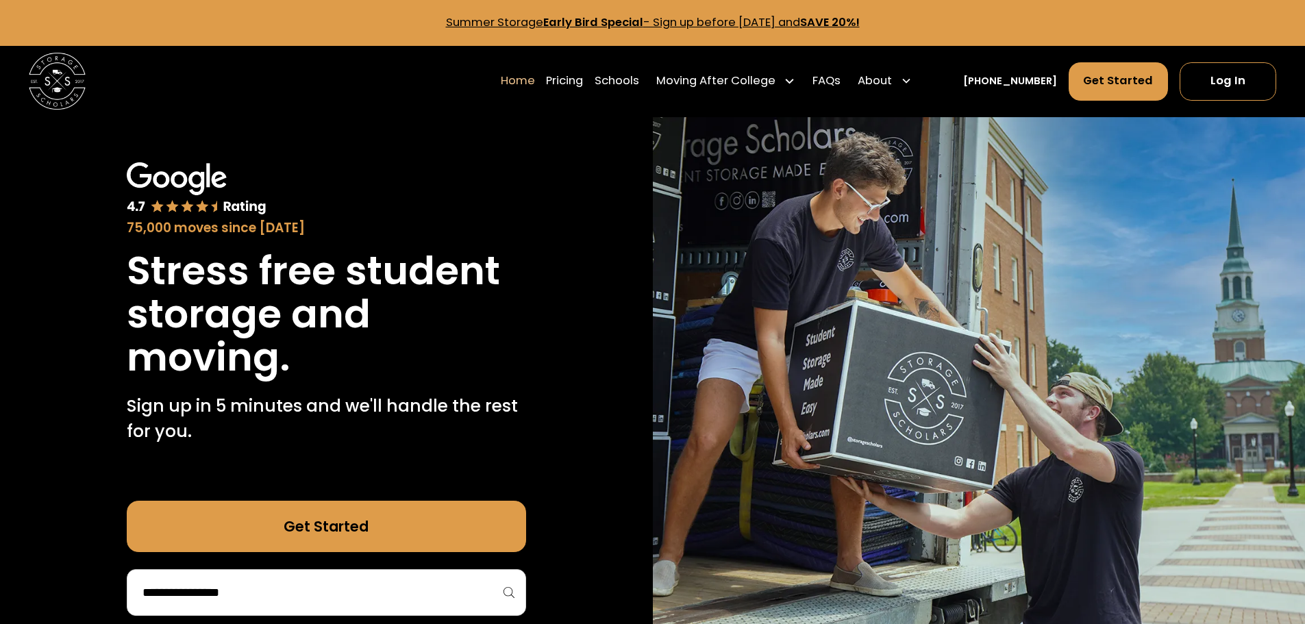 The image size is (1305, 624). I want to click on img: Storage Scholars main logo, so click(57, 81).